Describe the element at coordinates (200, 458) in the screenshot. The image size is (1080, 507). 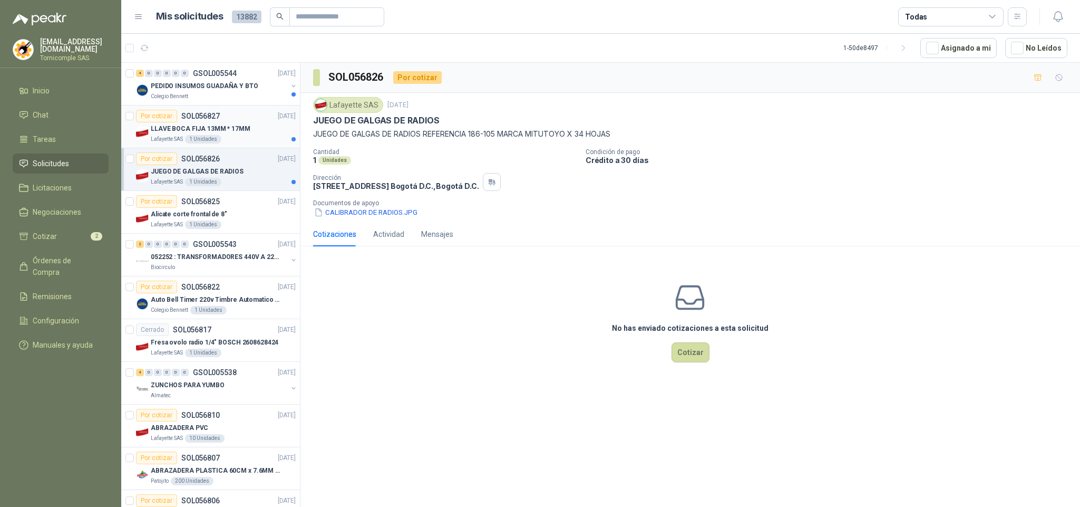
I see `p: SOL056807` at that location.